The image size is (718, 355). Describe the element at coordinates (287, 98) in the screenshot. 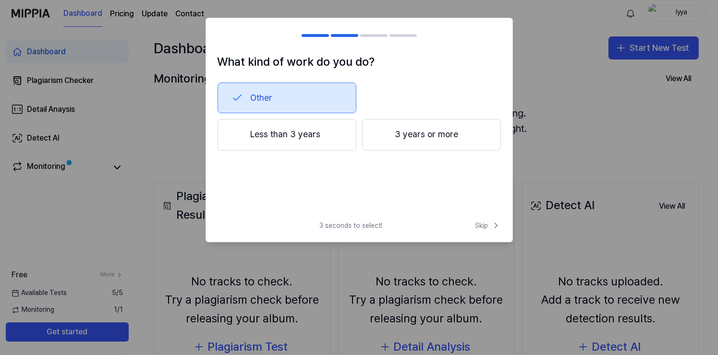

I see `button: Other` at that location.